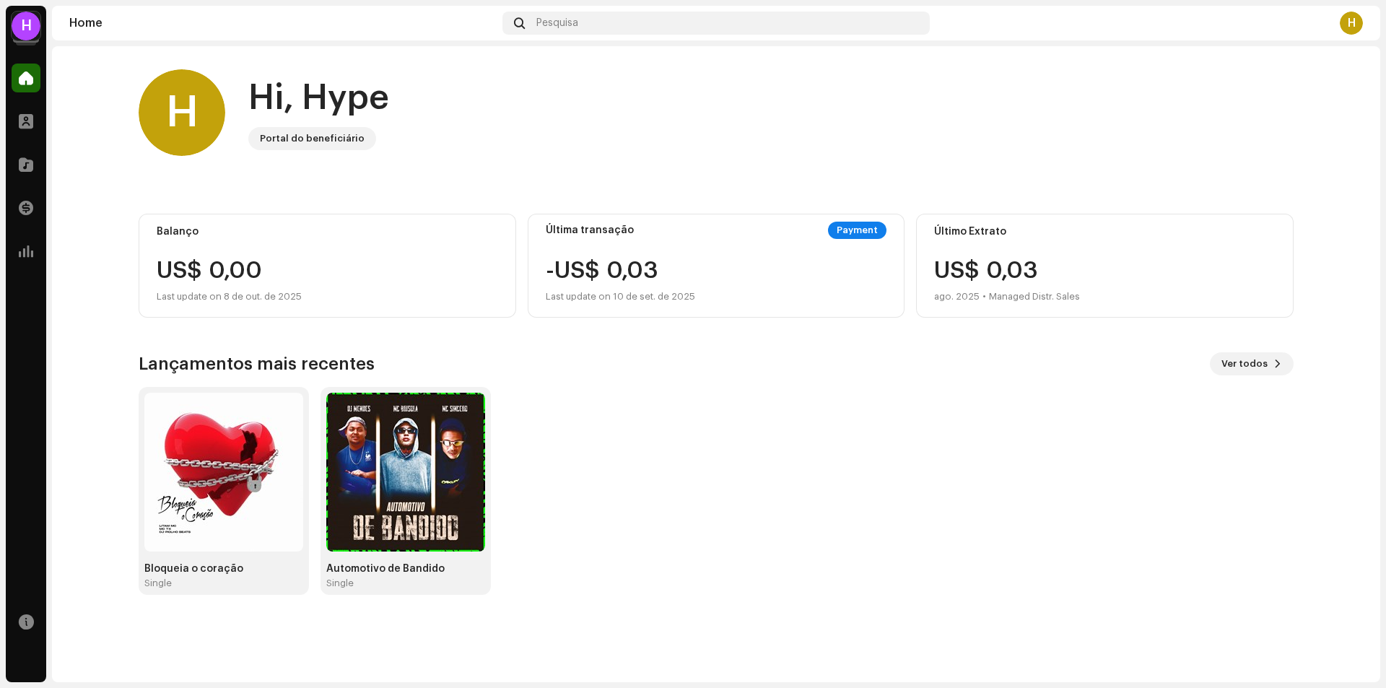 This screenshot has width=1386, height=688. What do you see at coordinates (312, 139) in the screenshot?
I see `div: Portal do beneficiário` at bounding box center [312, 139].